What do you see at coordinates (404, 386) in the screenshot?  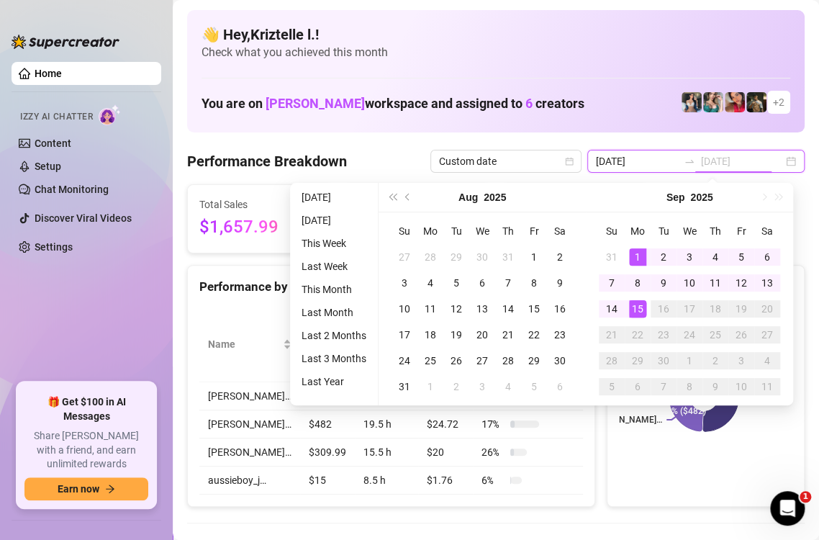 I see `div: 31` at bounding box center [404, 386].